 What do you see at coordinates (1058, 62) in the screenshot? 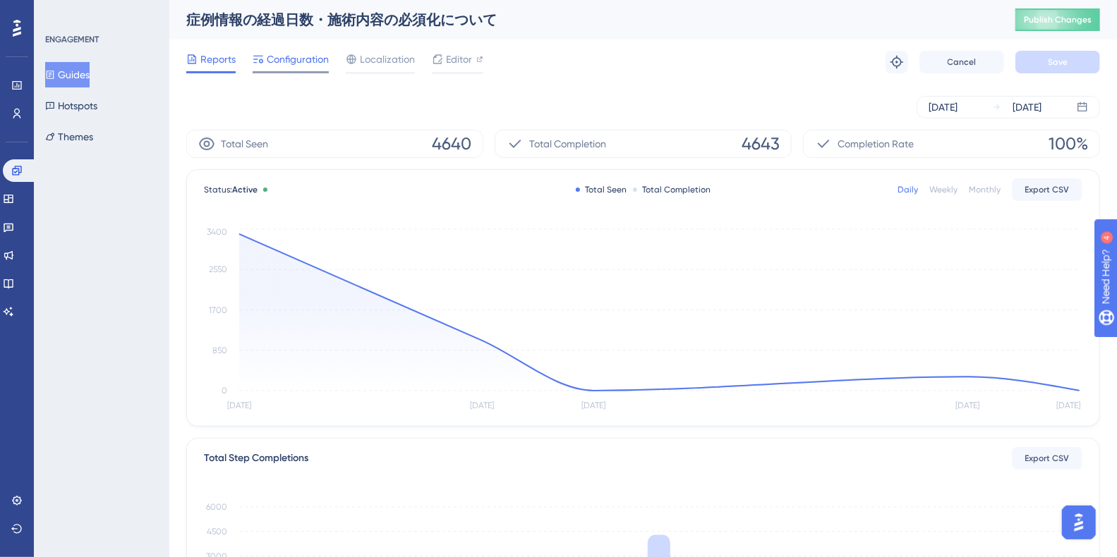
I see `button: Save` at bounding box center [1058, 62].